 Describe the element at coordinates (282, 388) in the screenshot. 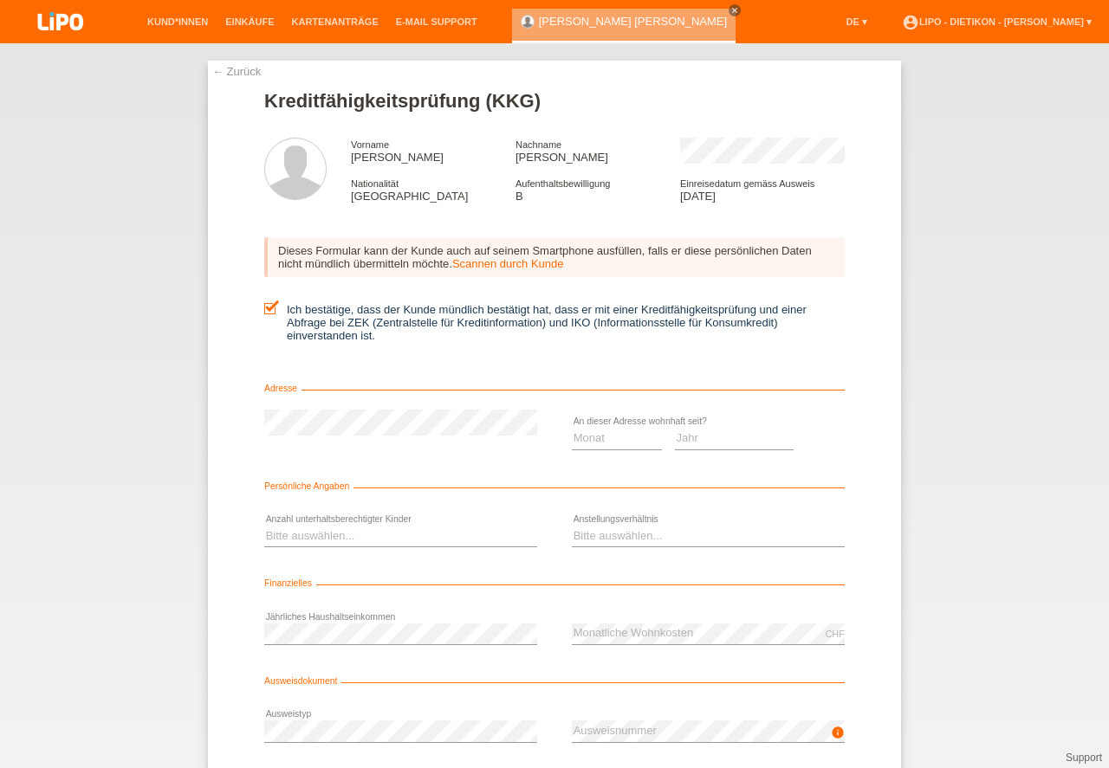

I see `span: Adresse` at that location.